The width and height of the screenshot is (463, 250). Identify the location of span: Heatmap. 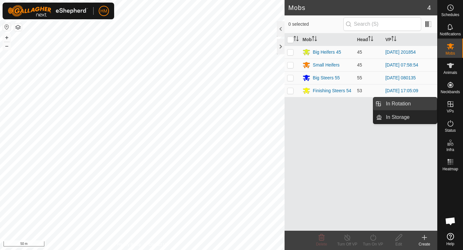
(450, 169).